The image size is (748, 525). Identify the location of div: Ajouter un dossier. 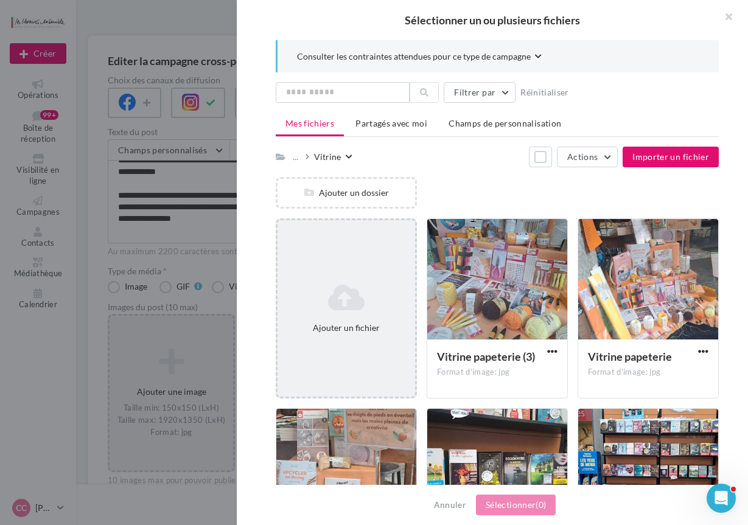
(346, 193).